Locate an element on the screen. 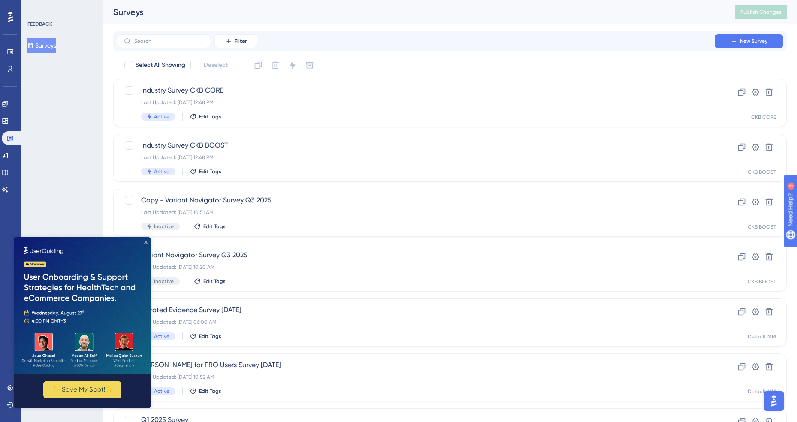 This screenshot has width=797, height=422. span: Select All Showing is located at coordinates (161, 65).